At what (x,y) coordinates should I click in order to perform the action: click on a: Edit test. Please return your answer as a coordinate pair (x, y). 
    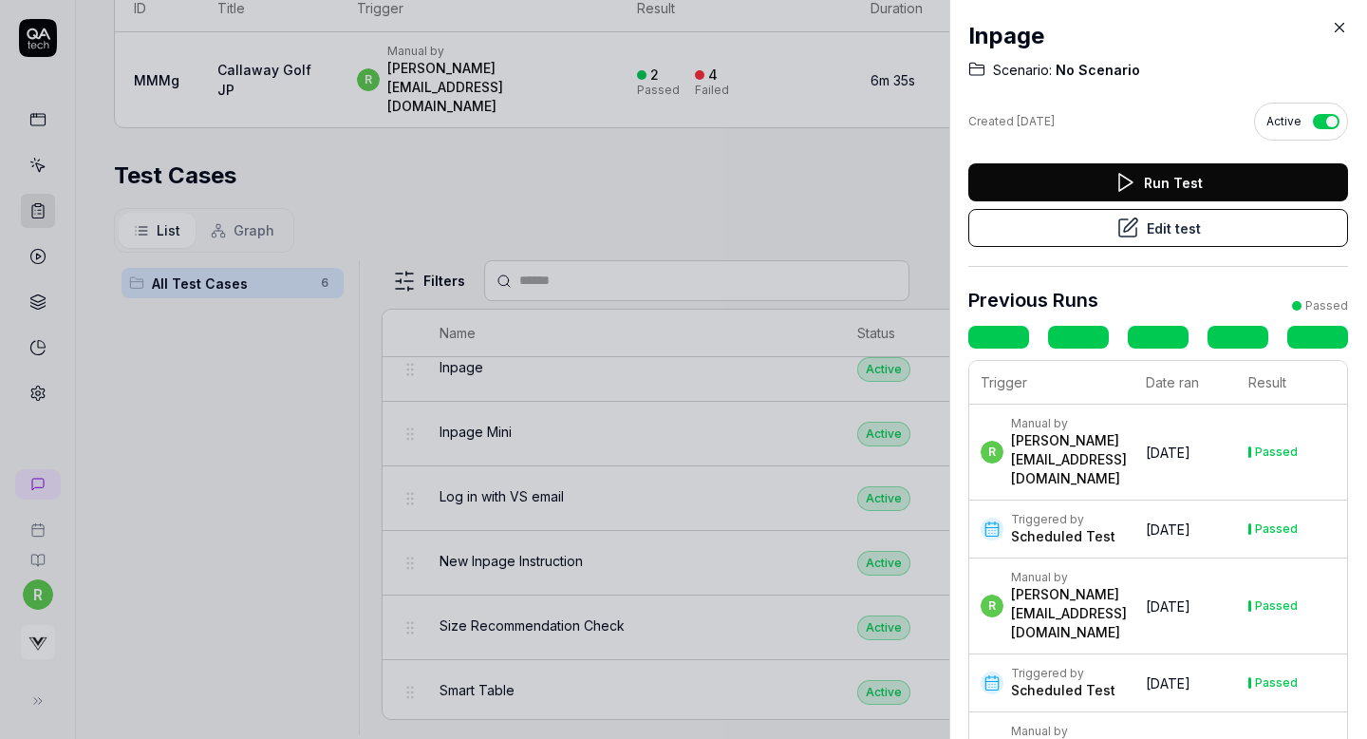
    Looking at the image, I should click on (1158, 228).